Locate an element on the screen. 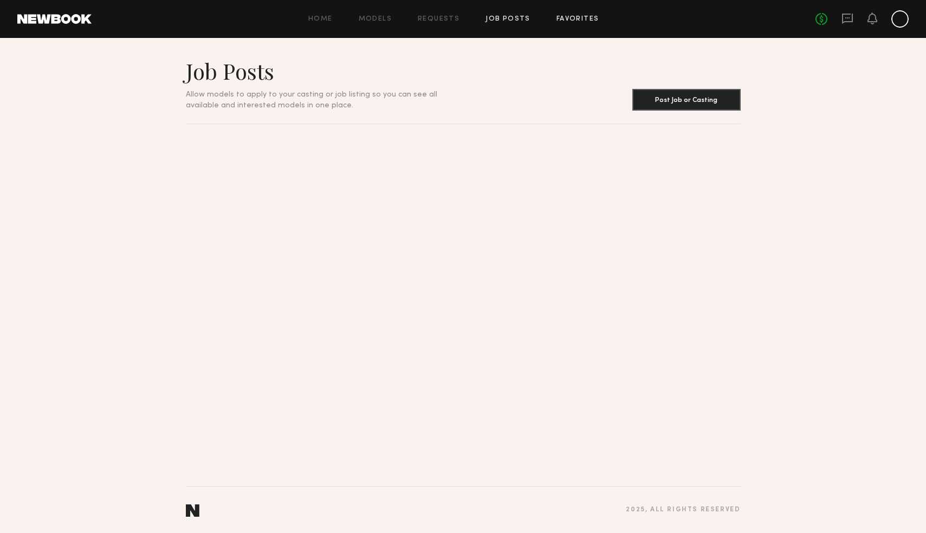 This screenshot has height=533, width=926. button: Post Job or Casting is located at coordinates (687, 100).